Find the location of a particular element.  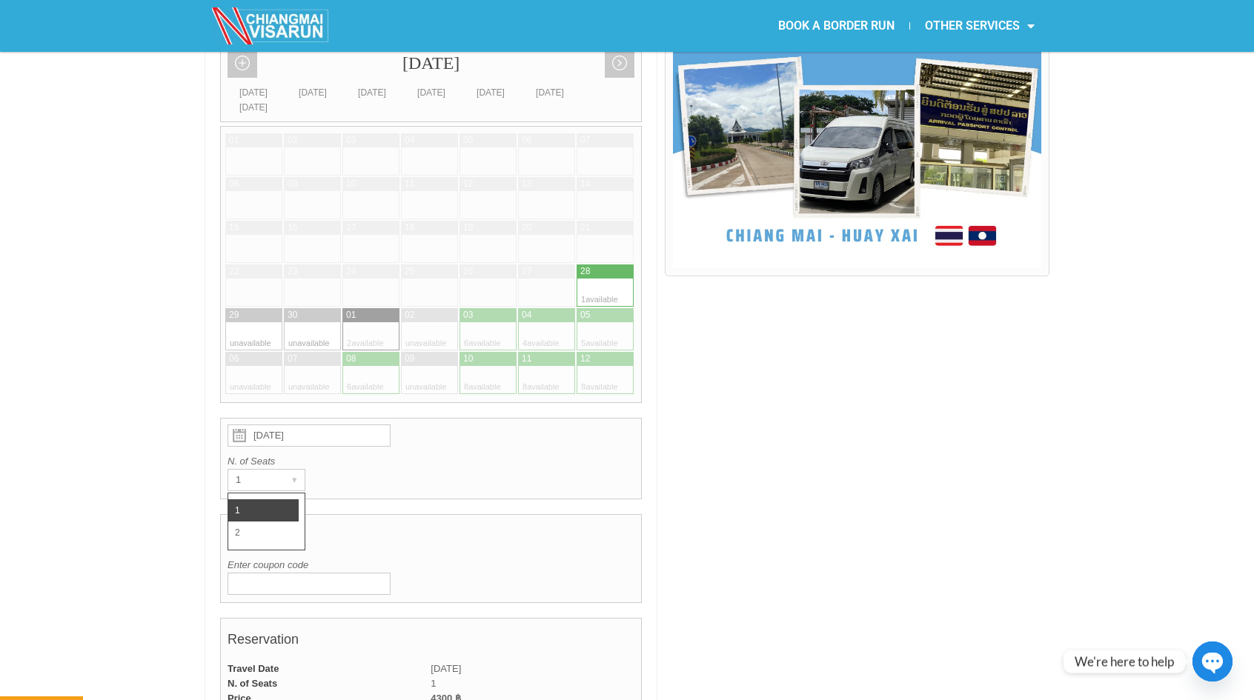

div: 26 is located at coordinates (468, 271).